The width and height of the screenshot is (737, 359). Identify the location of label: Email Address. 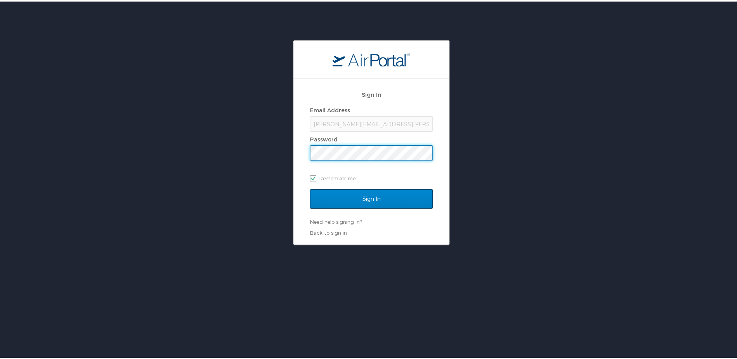
(330, 108).